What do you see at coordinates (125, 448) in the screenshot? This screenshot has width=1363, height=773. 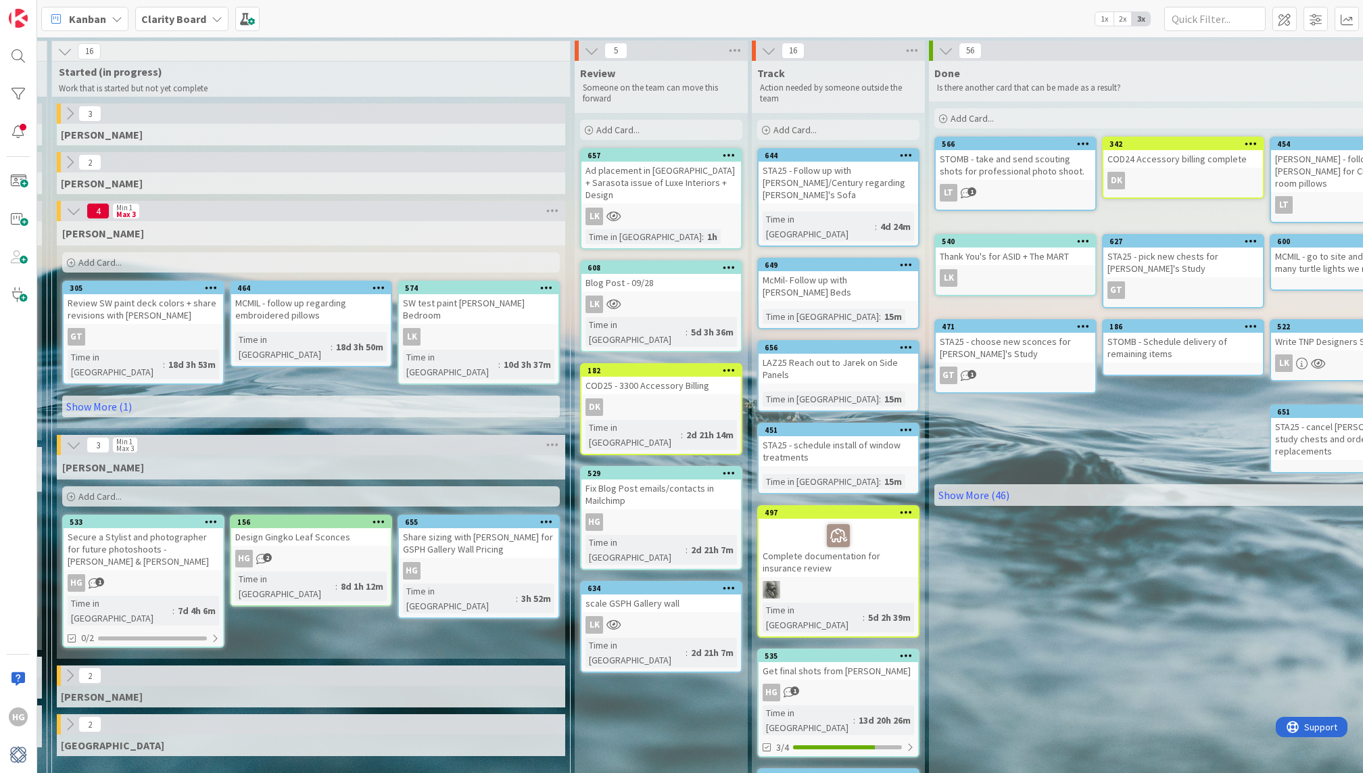 I see `div: Max 3` at bounding box center [125, 448].